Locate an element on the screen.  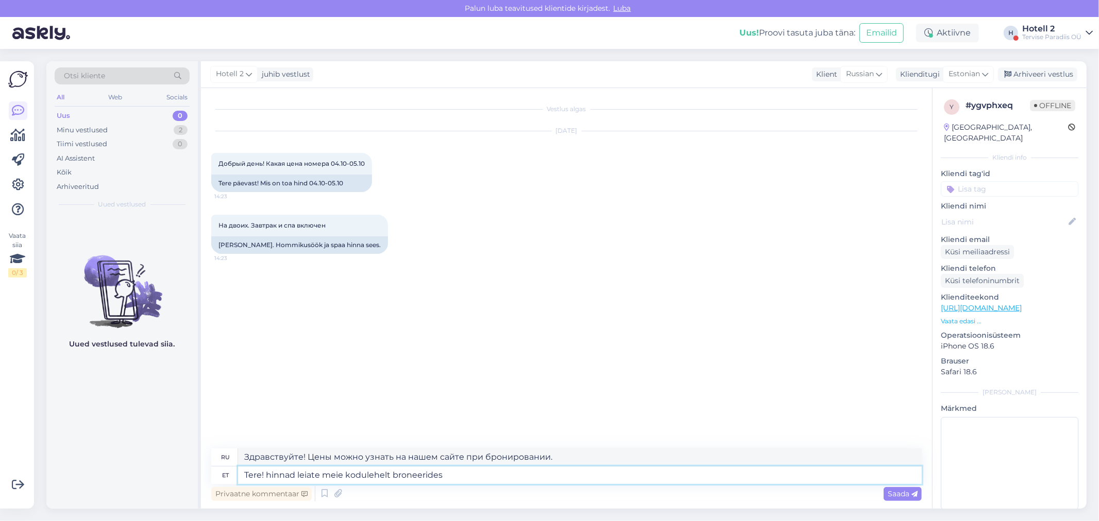
p: Vaata edasi ... is located at coordinates (1009, 322).